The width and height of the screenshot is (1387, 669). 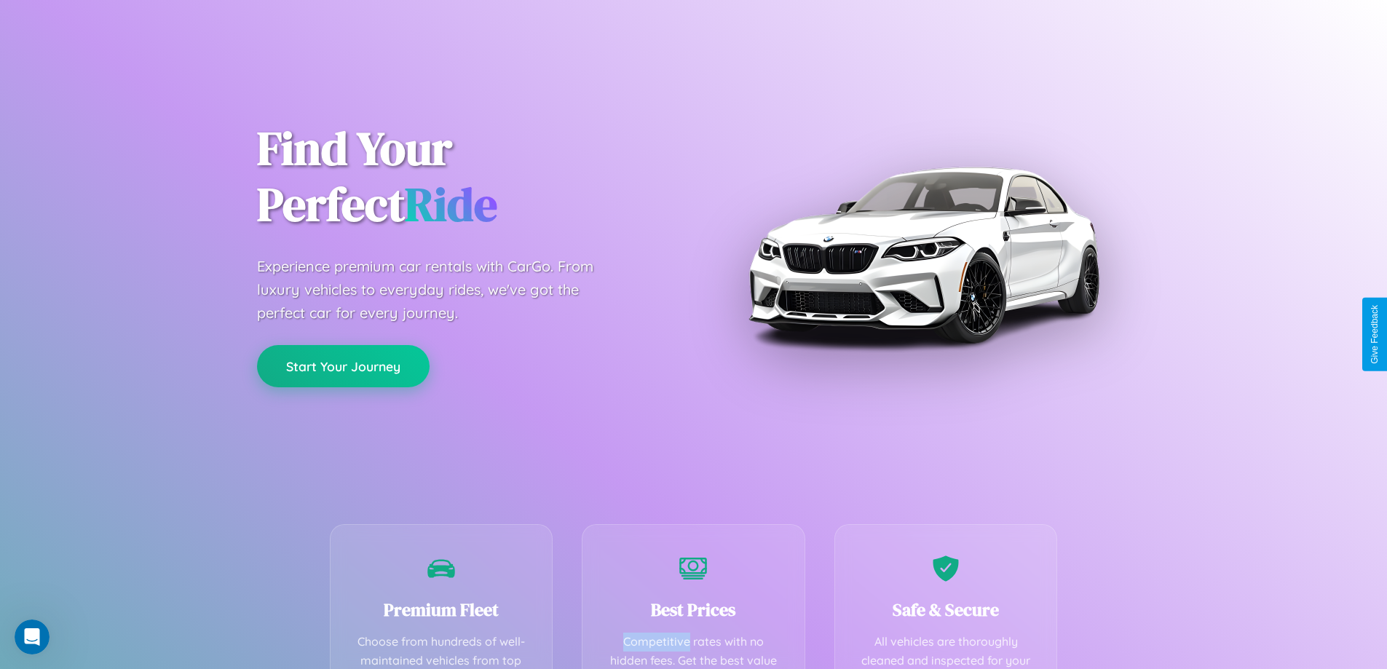 What do you see at coordinates (465, 177) in the screenshot?
I see `h1: Find Your Perfect` at bounding box center [465, 177].